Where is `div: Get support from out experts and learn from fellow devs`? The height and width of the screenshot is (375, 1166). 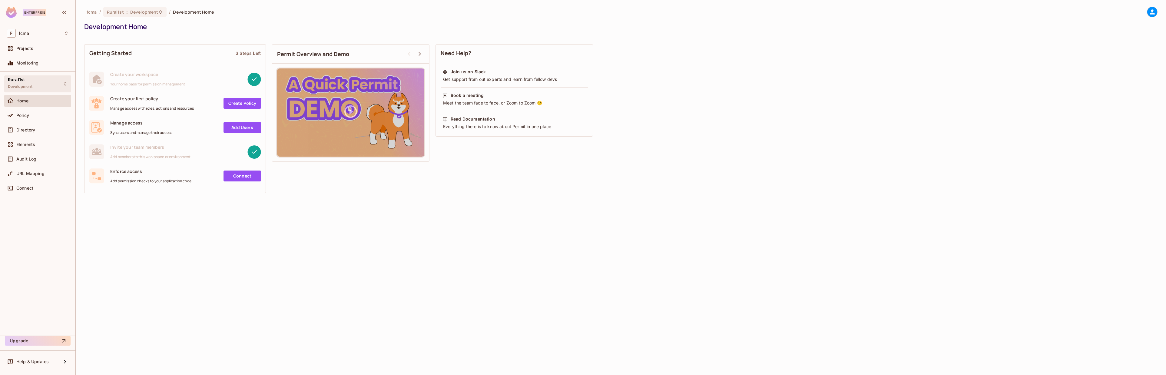 div: Get support from out experts and learn from fellow devs is located at coordinates (514, 79).